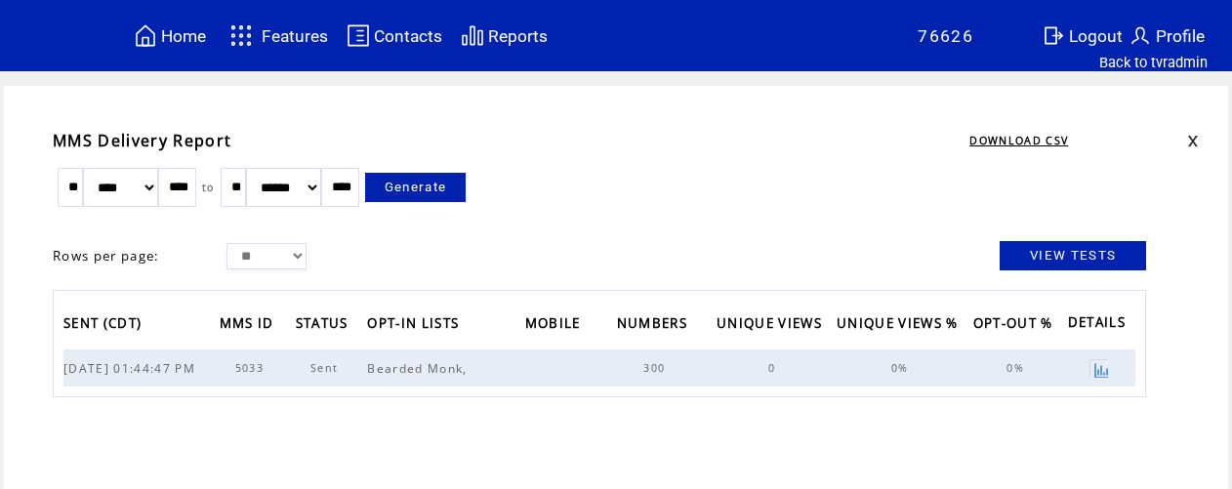 The image size is (1232, 489). What do you see at coordinates (1140, 35) in the screenshot?
I see `img: profile.svg` at bounding box center [1140, 35].